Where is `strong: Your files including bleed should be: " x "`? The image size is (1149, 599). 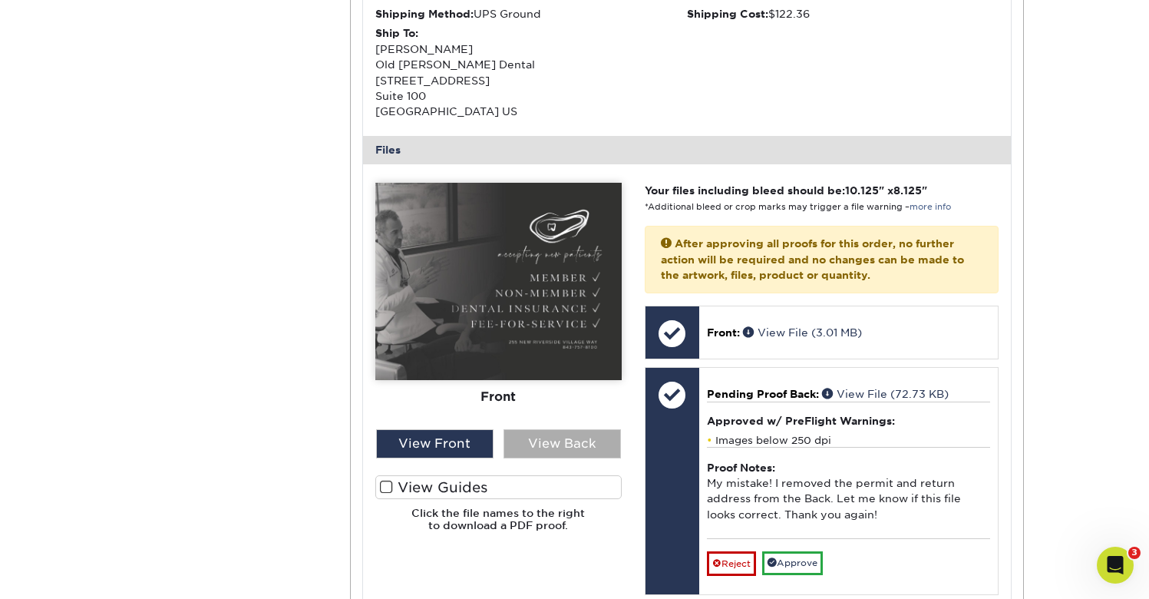 strong: Your files including bleed should be: " x " is located at coordinates (786, 190).